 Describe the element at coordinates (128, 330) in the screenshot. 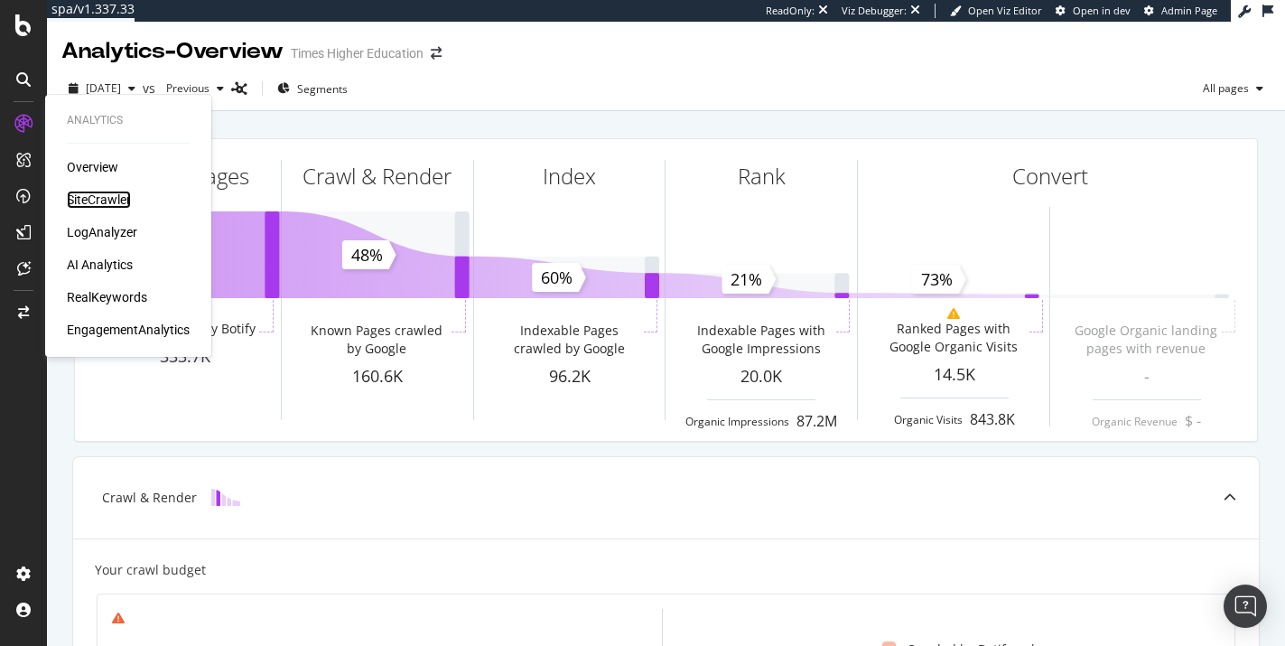

I see `a: EngagementAnalytics` at that location.